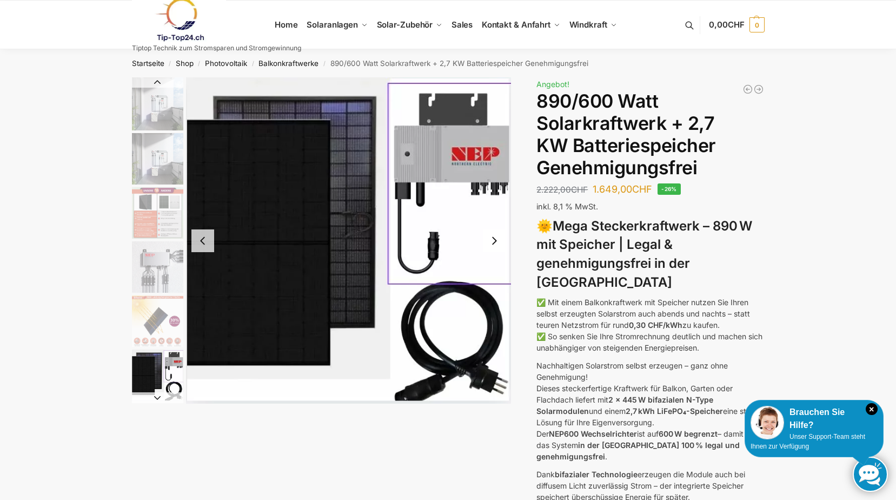 Image resolution: width=896 pixels, height=500 pixels. What do you see at coordinates (593, 25) in the screenshot?
I see `a: Windkraft` at bounding box center [593, 25].